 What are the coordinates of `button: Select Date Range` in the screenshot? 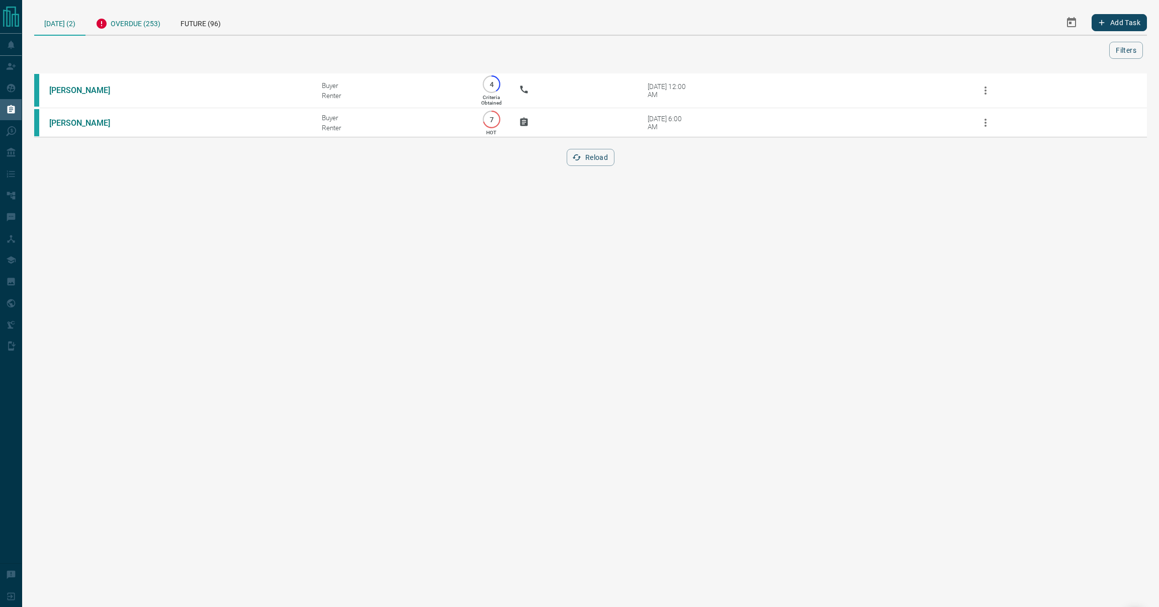 It's located at (1072, 23).